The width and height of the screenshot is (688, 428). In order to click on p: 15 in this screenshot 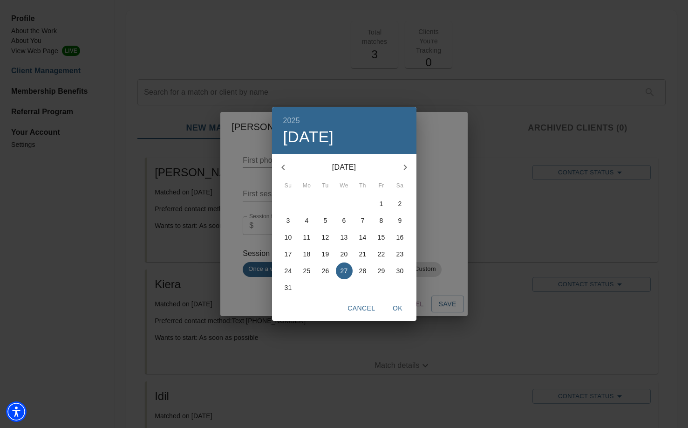, I will do `click(382, 237)`.